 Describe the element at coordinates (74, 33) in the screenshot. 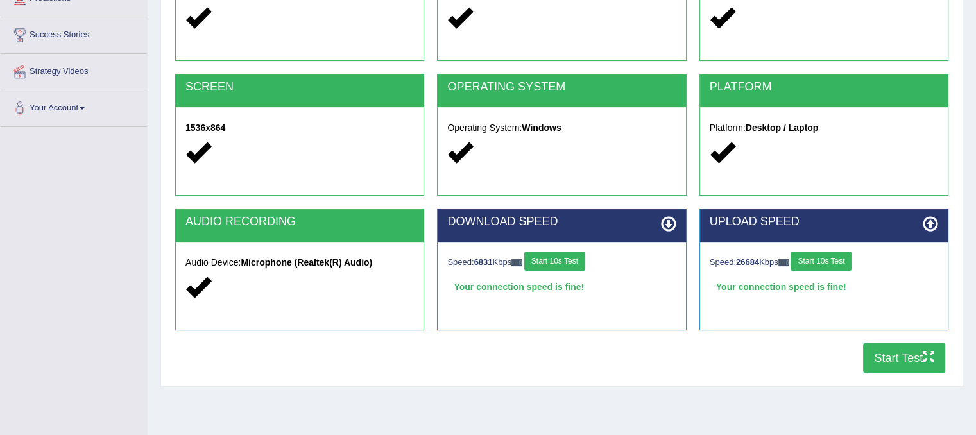

I see `a: Success Stories` at that location.